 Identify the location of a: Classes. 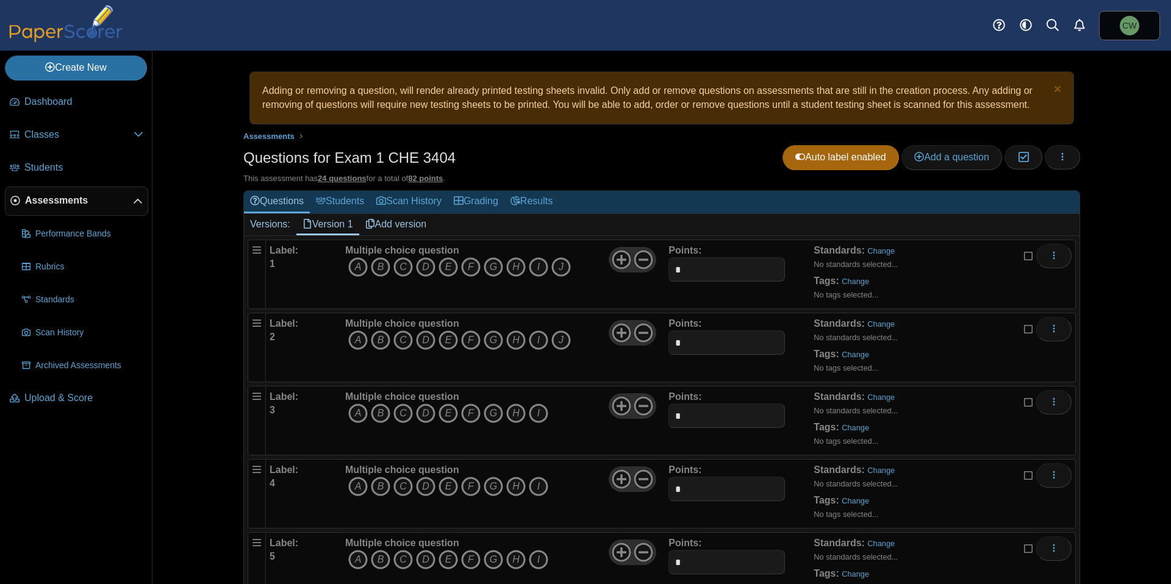
(76, 135).